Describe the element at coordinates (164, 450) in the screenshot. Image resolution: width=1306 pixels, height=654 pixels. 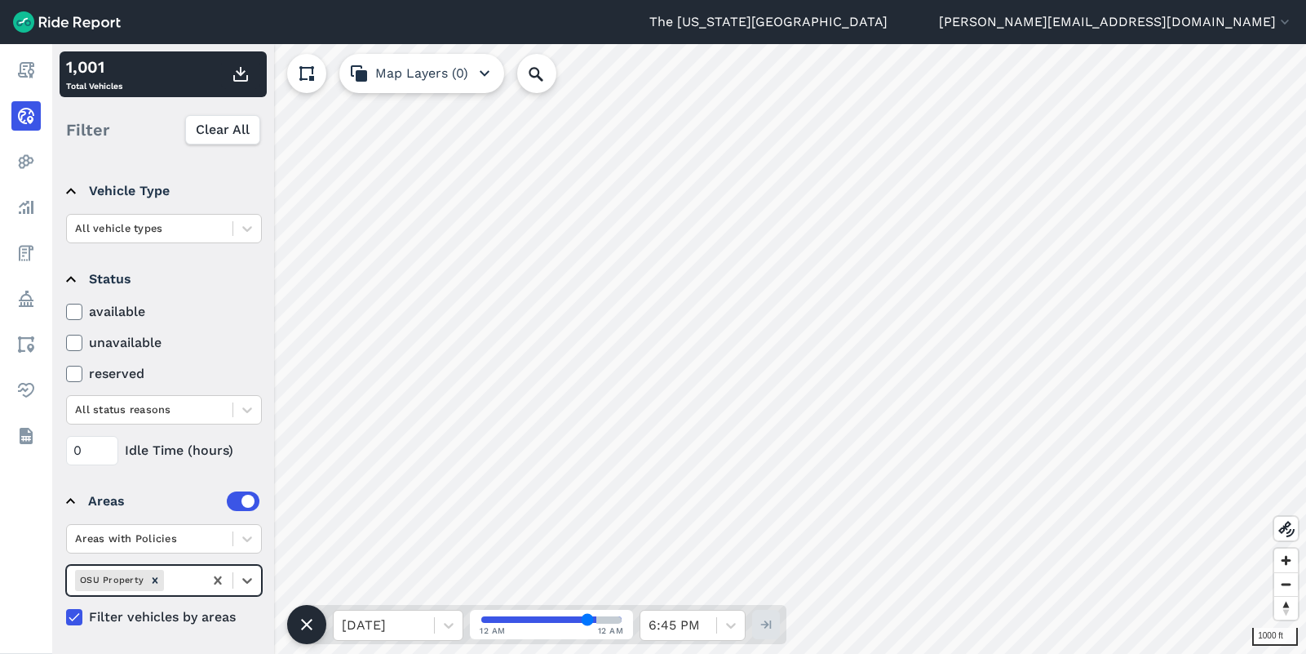
I see `div: Idle Time (hours)` at that location.